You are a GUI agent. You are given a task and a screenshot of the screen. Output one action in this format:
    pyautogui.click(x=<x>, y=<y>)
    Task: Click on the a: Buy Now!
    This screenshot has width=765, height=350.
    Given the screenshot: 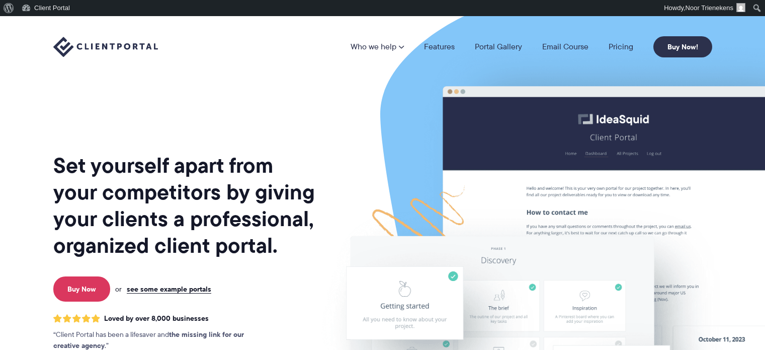 What is the action you would take?
    pyautogui.click(x=683, y=47)
    